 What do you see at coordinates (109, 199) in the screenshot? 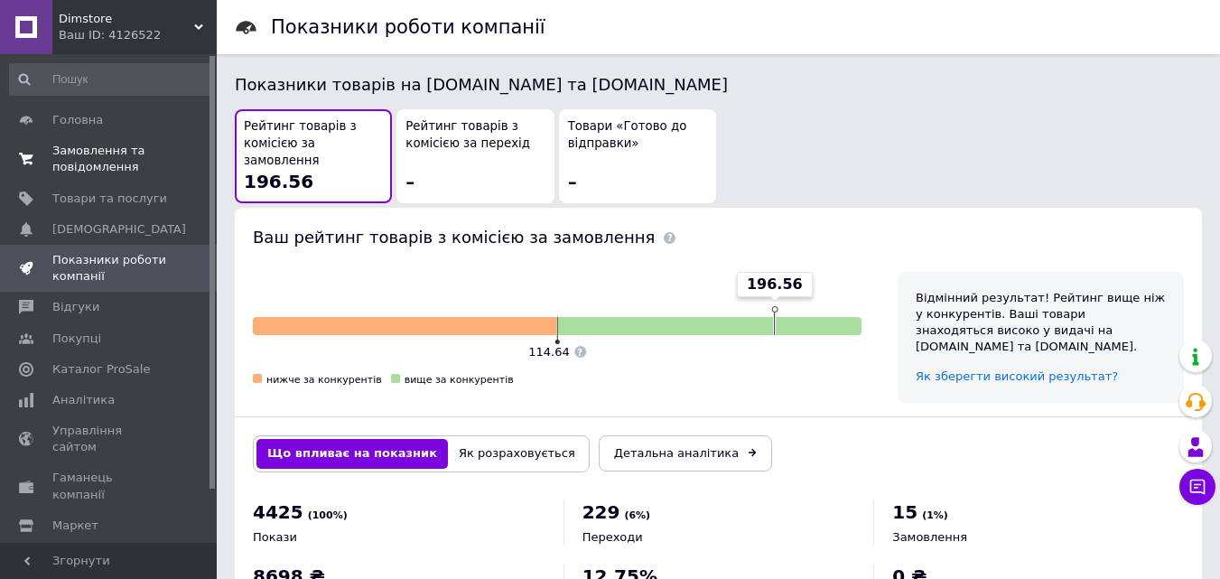
I see `span: Товари та послуги` at bounding box center [109, 199].